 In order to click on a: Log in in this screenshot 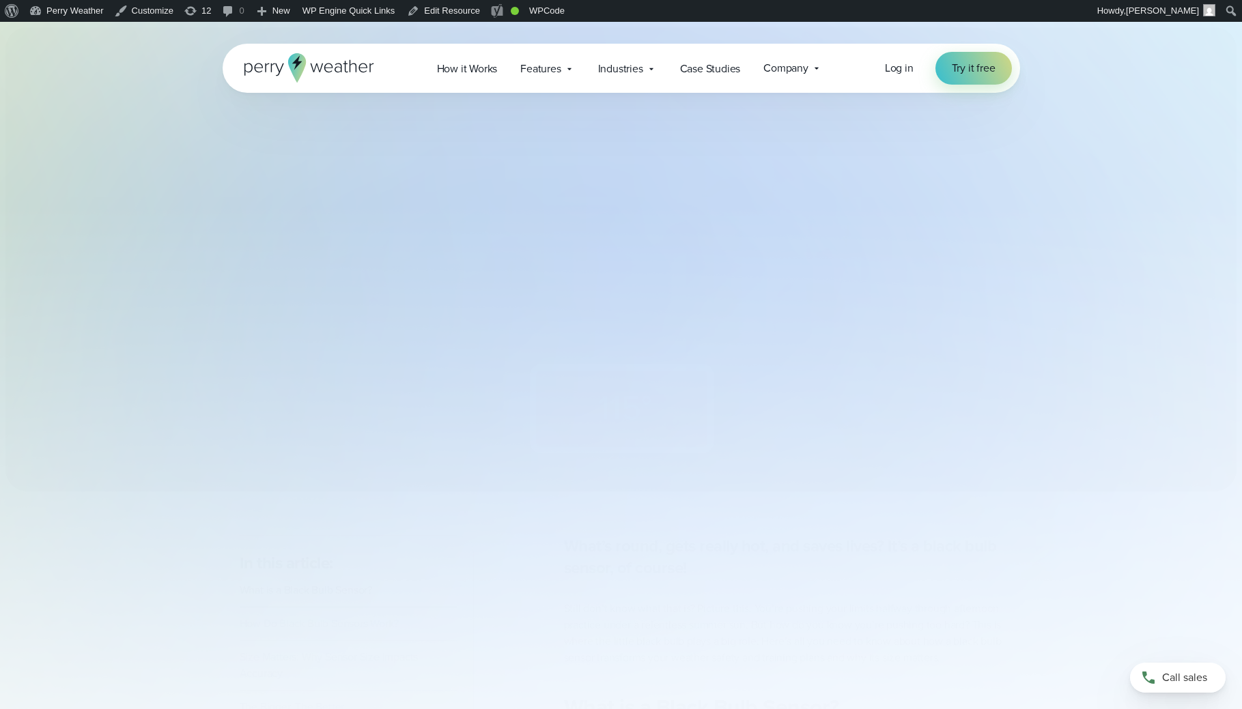, I will do `click(899, 68)`.